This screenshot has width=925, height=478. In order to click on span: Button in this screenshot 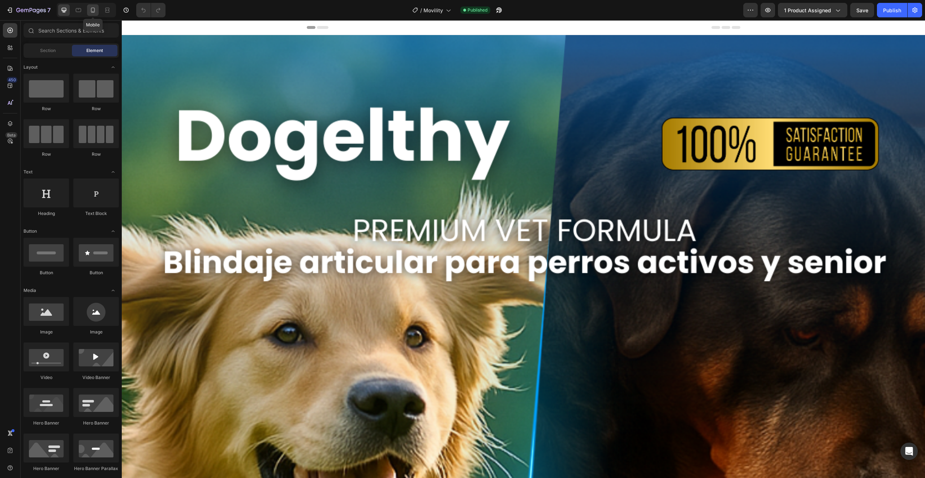, I will do `click(30, 231)`.